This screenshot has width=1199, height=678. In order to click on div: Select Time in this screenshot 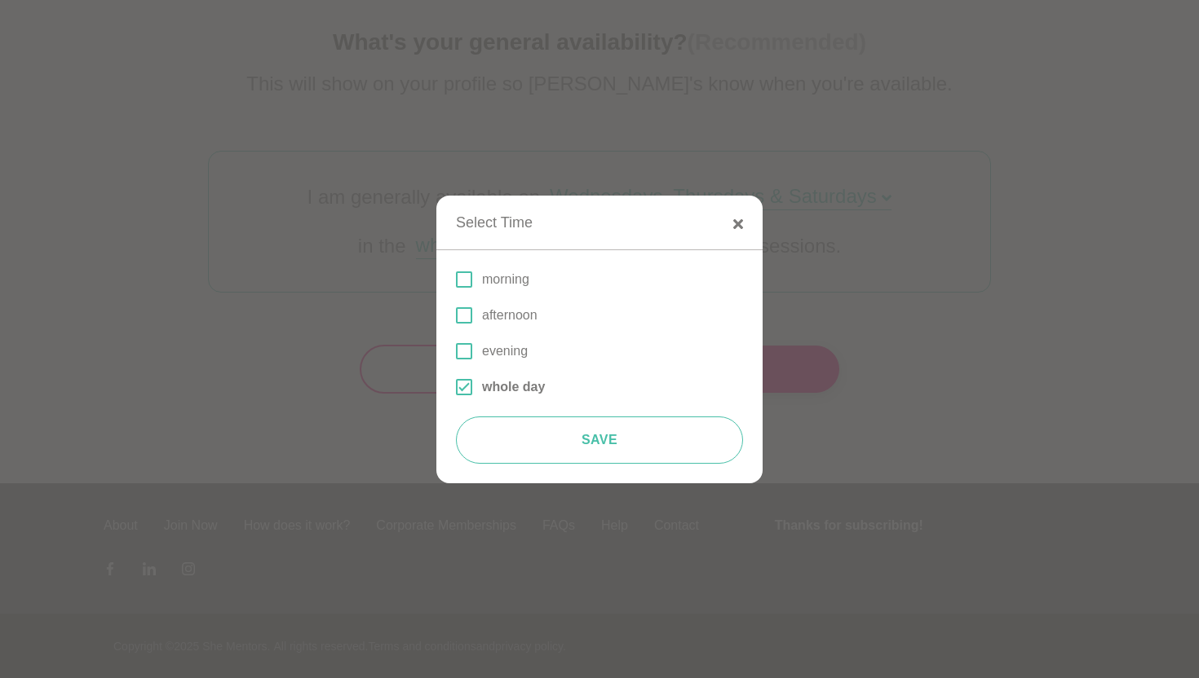, I will do `click(494, 223)`.